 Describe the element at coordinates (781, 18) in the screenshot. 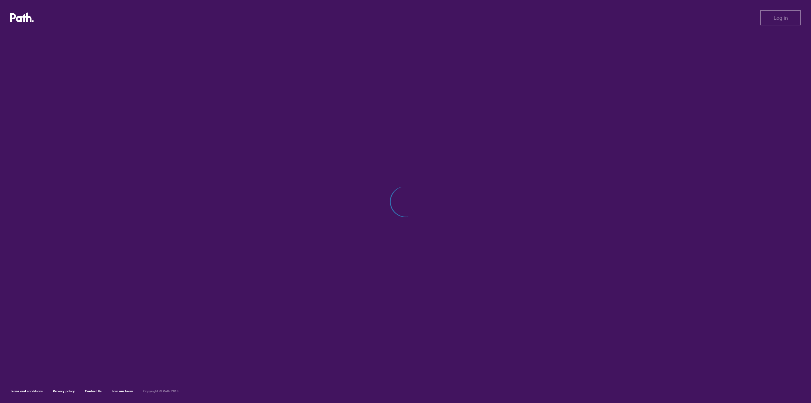

I see `span: Log in` at that location.